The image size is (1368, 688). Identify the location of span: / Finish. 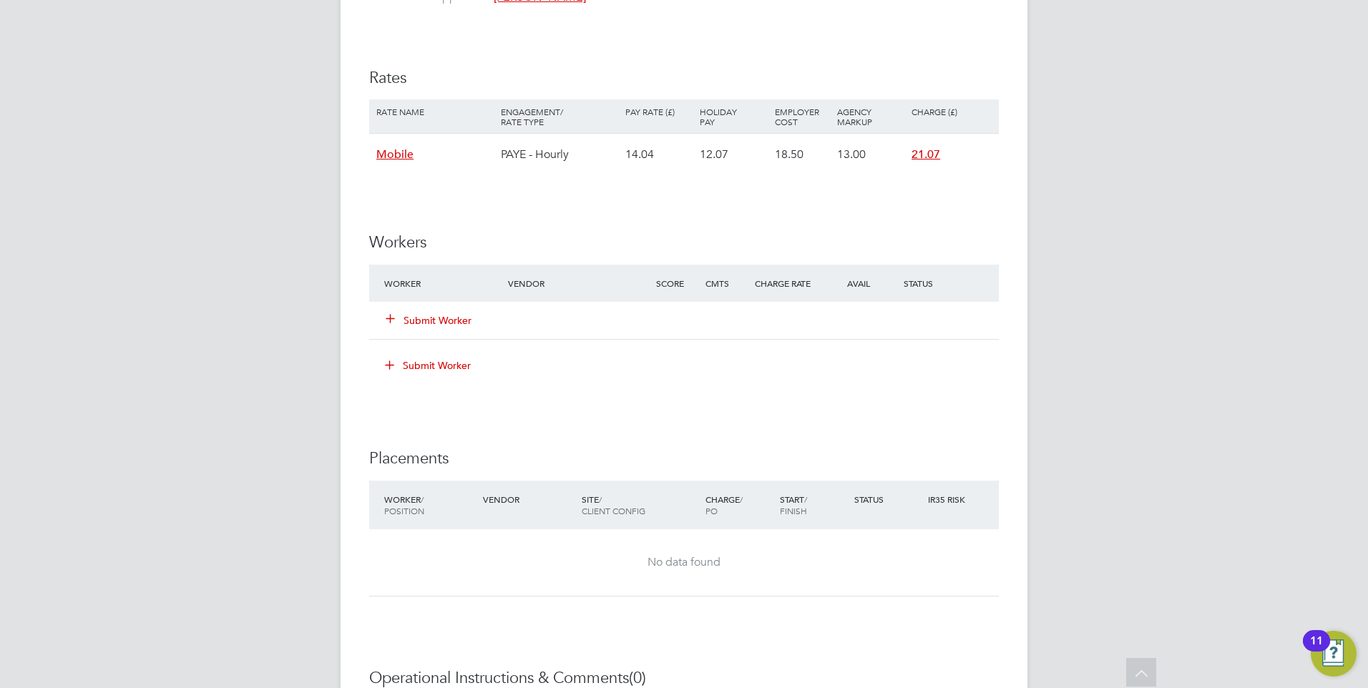
(793, 505).